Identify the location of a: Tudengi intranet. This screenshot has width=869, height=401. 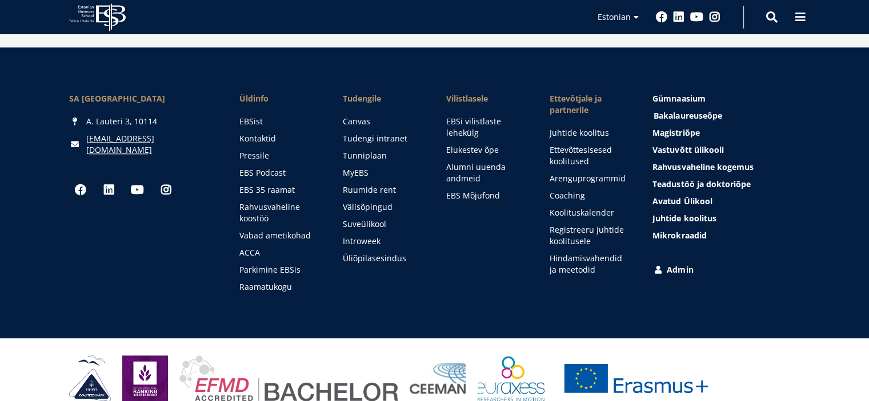
(383, 139).